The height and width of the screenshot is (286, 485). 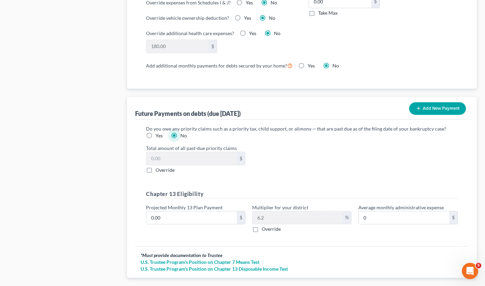 I want to click on label: Override additional health care expenses?, so click(x=190, y=33).